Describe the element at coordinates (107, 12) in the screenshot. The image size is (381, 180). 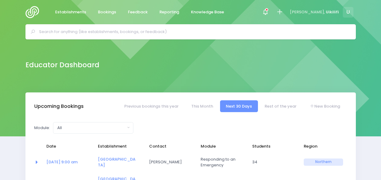
I see `span: Bookings` at that location.